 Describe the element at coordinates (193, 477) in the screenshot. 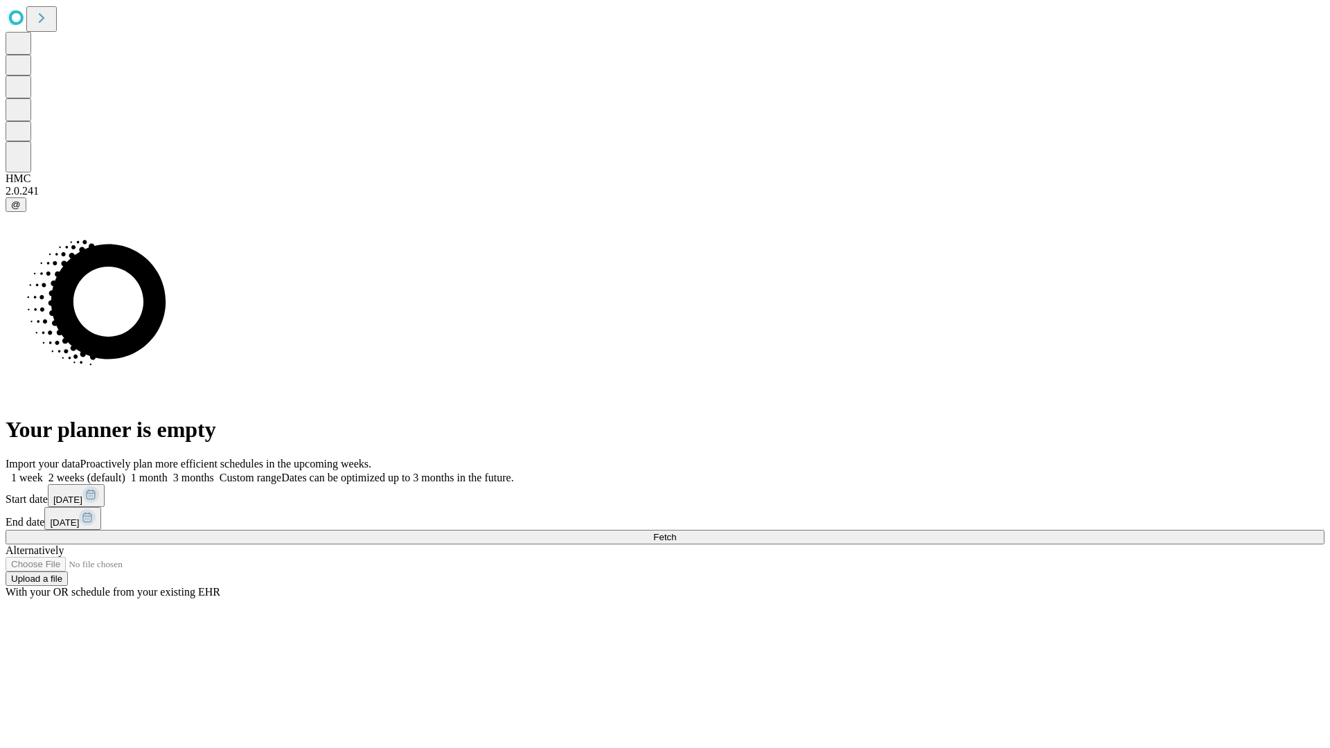

I see `span: 3 months` at that location.